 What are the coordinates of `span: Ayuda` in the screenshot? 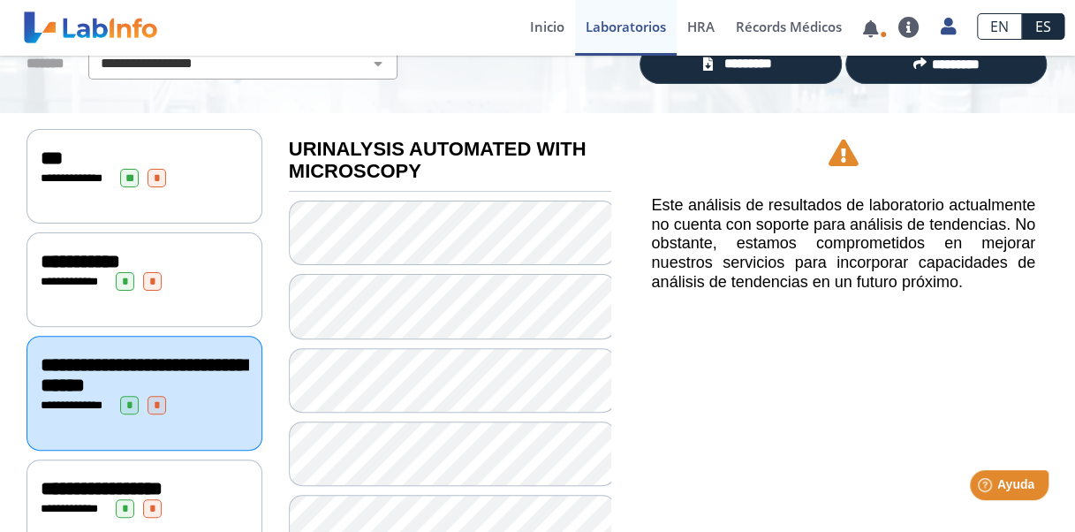 It's located at (98, 21).